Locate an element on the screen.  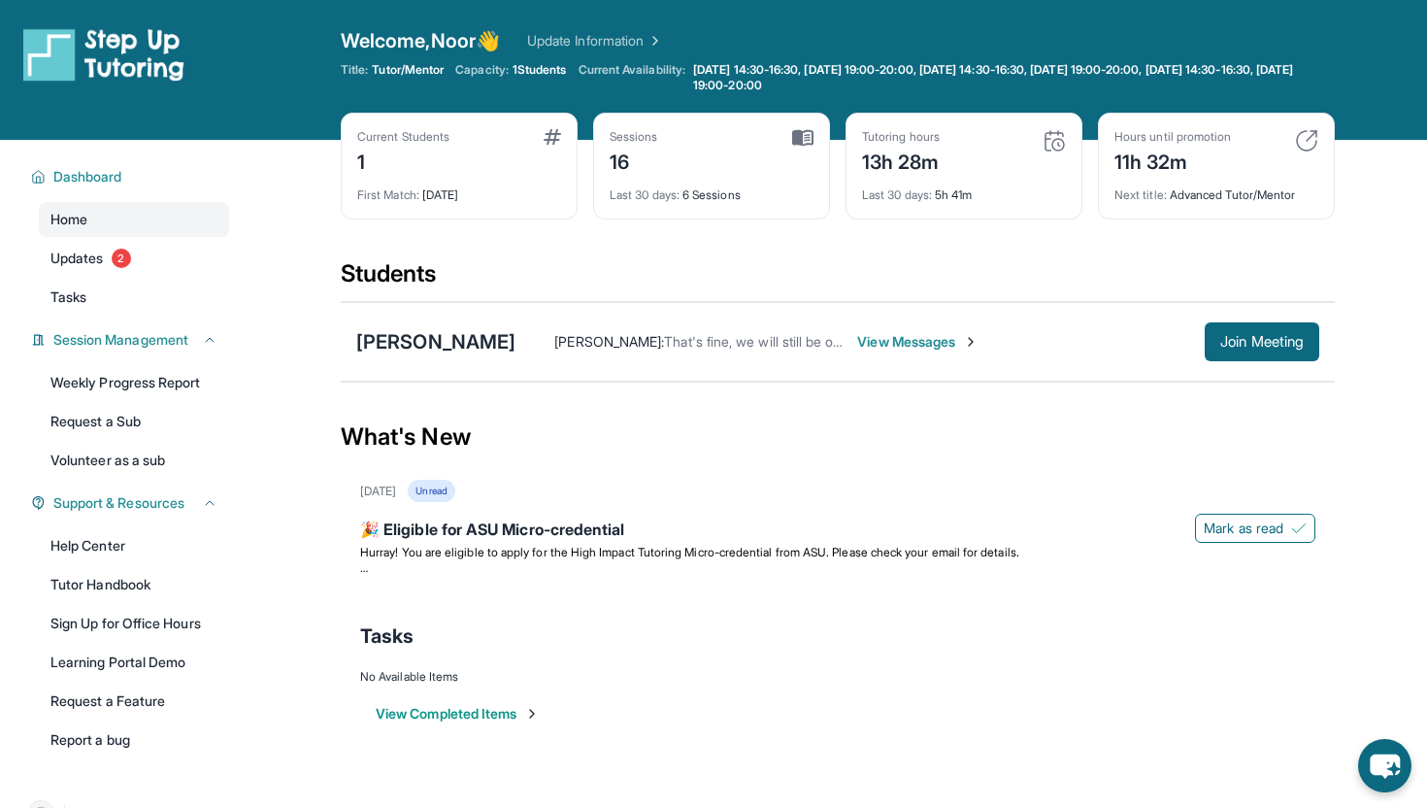
span: Join Meeting is located at coordinates (1262, 342).